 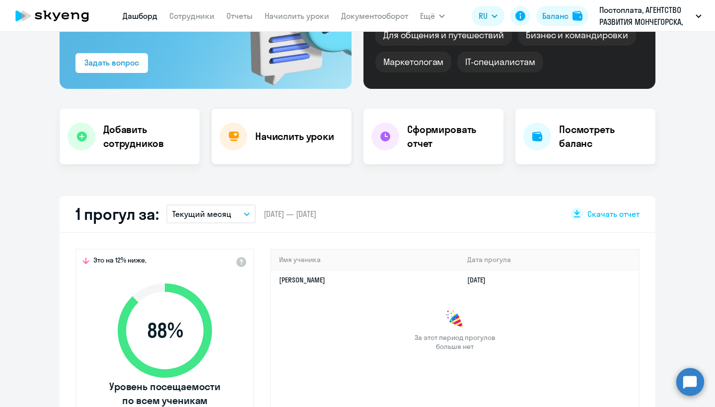 I want to click on img: balance, so click(x=578, y=16).